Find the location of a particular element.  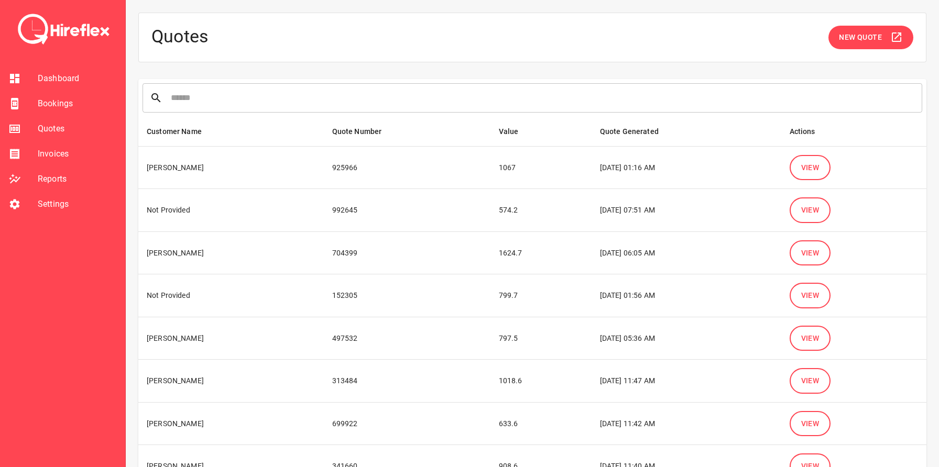

td: 704399 is located at coordinates (407, 253).